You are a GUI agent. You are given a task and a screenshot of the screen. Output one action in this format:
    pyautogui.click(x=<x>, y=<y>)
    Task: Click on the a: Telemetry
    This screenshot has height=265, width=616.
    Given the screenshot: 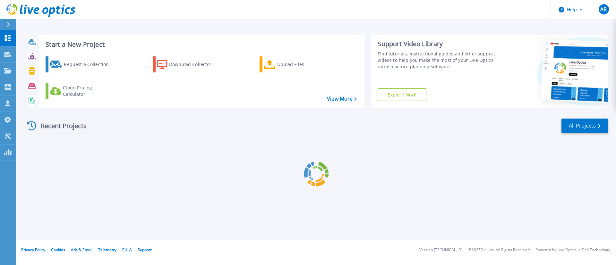 What is the action you would take?
    pyautogui.click(x=107, y=250)
    